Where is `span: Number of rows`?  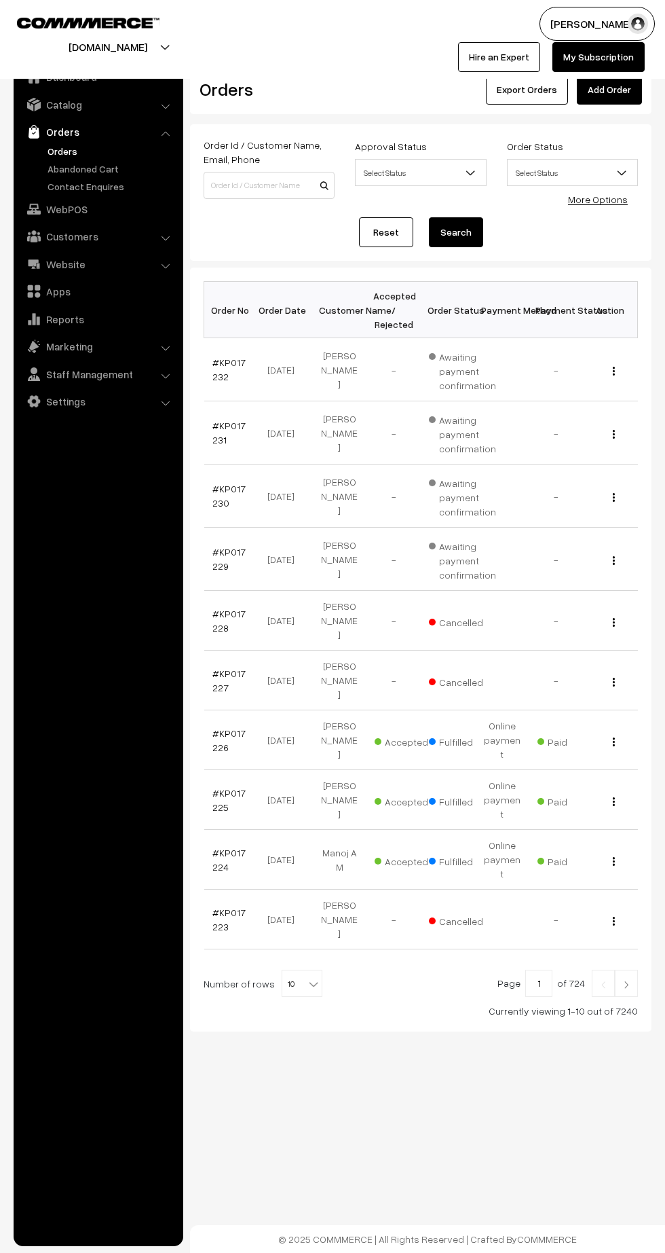
span: Number of rows is located at coordinates (239, 983).